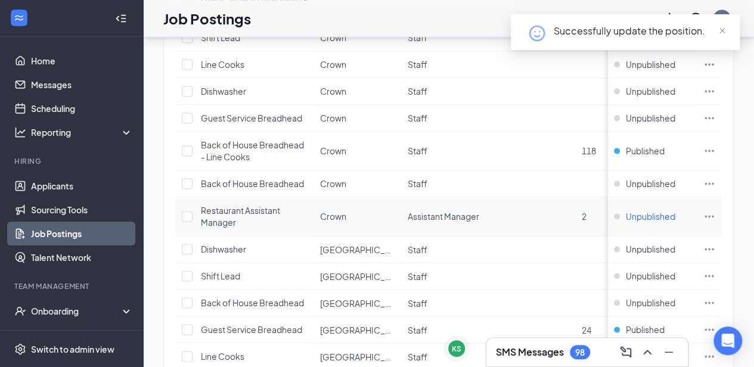 The image size is (754, 367). Describe the element at coordinates (121, 18) in the screenshot. I see `svg: Collapse` at that location.